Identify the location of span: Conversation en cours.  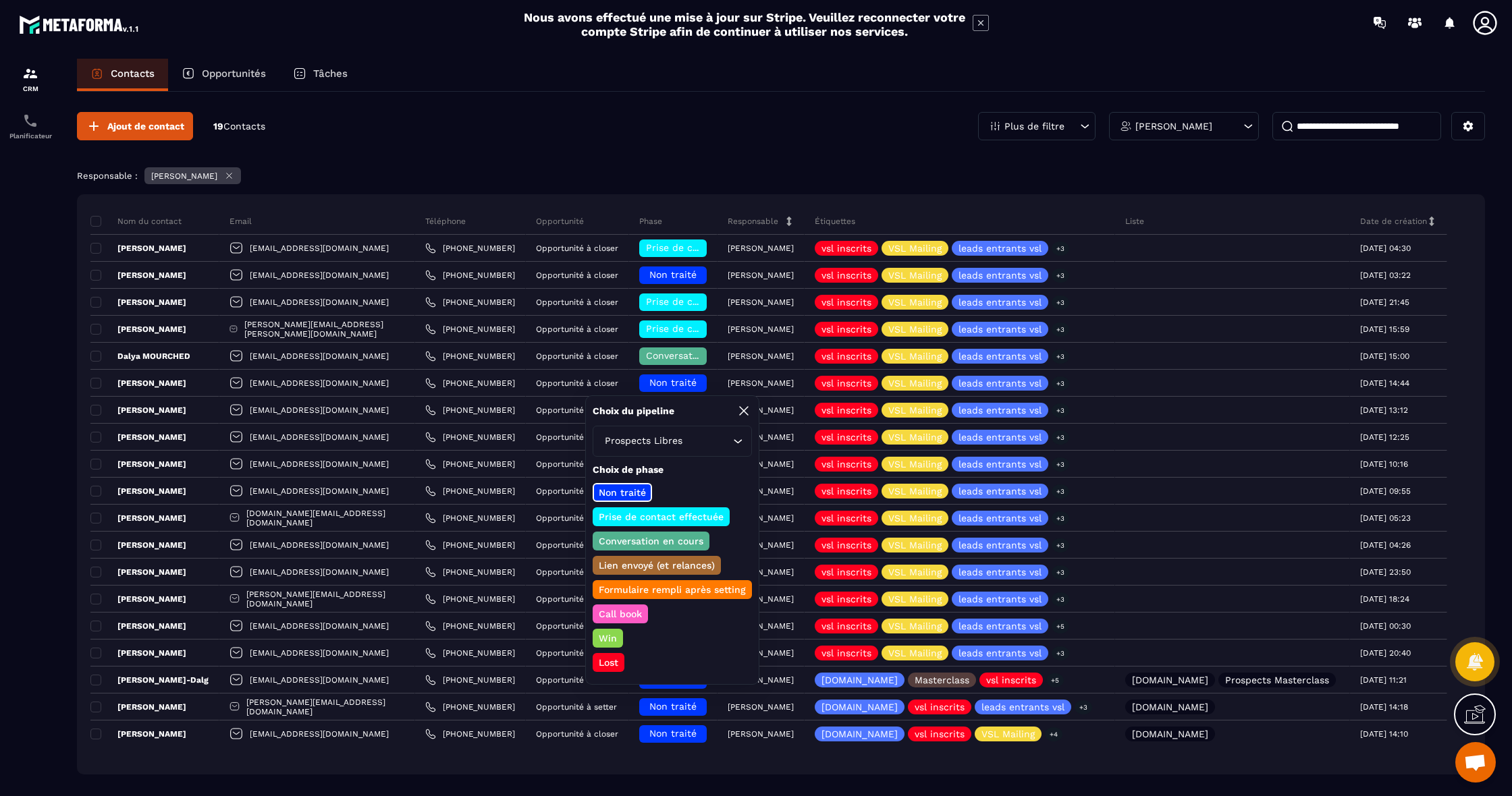
(698, 356).